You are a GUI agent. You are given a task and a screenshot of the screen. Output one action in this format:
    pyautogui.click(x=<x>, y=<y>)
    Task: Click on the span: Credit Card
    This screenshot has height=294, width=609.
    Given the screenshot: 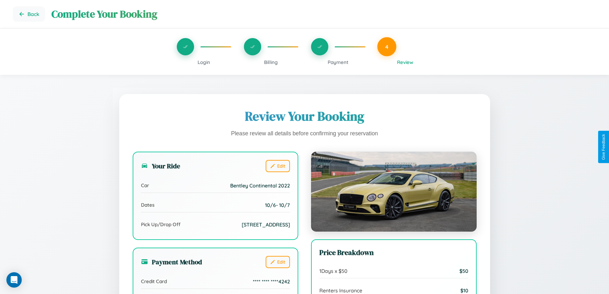 What is the action you would take?
    pyautogui.click(x=154, y=281)
    